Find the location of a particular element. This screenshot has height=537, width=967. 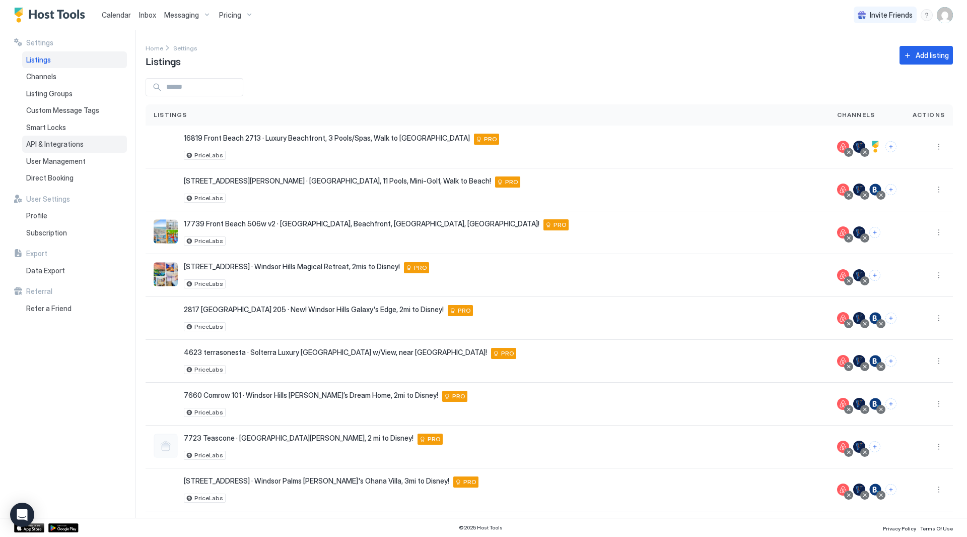

a: App Store is located at coordinates (29, 528).